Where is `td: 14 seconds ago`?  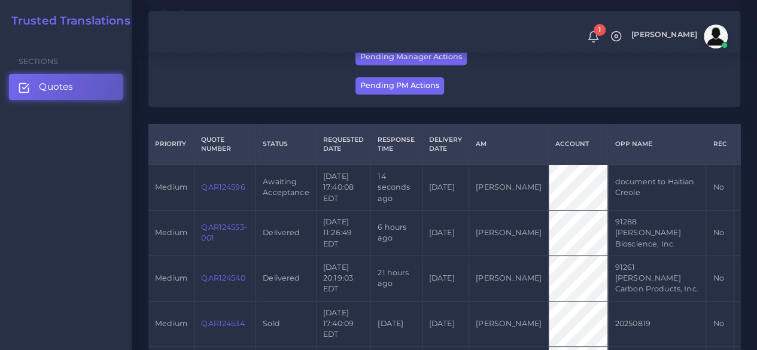
td: 14 seconds ago is located at coordinates (396, 187).